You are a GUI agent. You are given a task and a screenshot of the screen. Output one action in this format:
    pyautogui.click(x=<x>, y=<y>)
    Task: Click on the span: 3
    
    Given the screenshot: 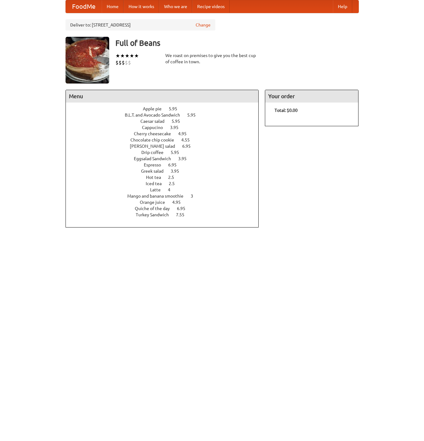 What is the action you would take?
    pyautogui.click(x=195, y=196)
    